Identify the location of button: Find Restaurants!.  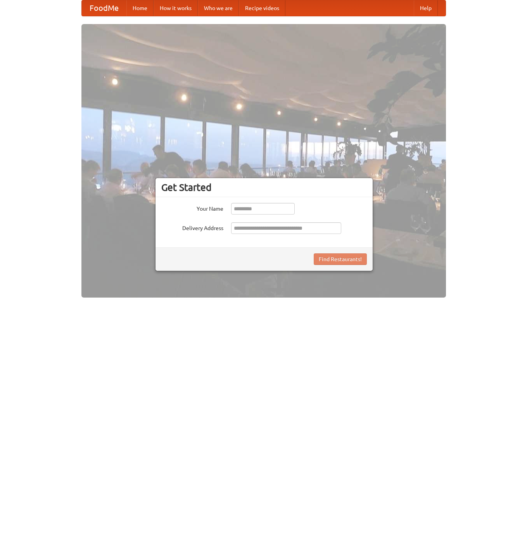
(340, 259).